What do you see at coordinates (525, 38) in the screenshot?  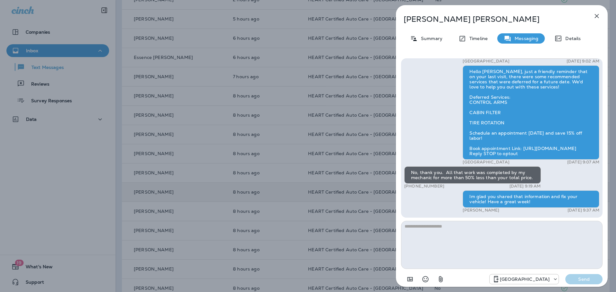 I see `p: Messaging` at bounding box center [525, 38].